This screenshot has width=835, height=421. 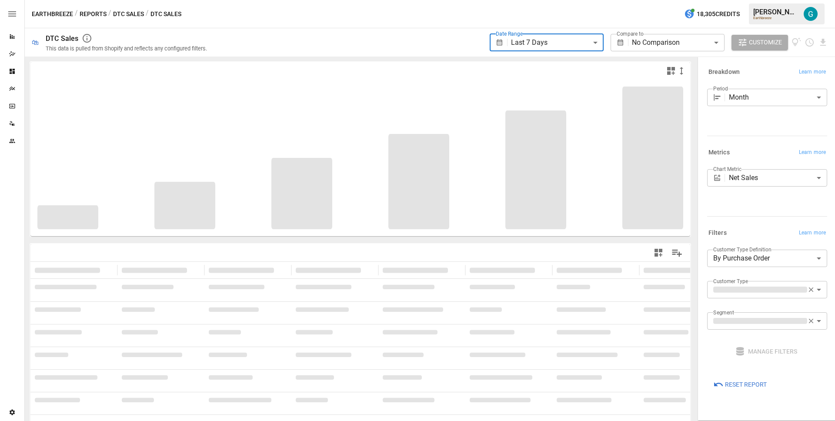 What do you see at coordinates (712, 14) in the screenshot?
I see `button: 18,305Credits` at bounding box center [712, 14].